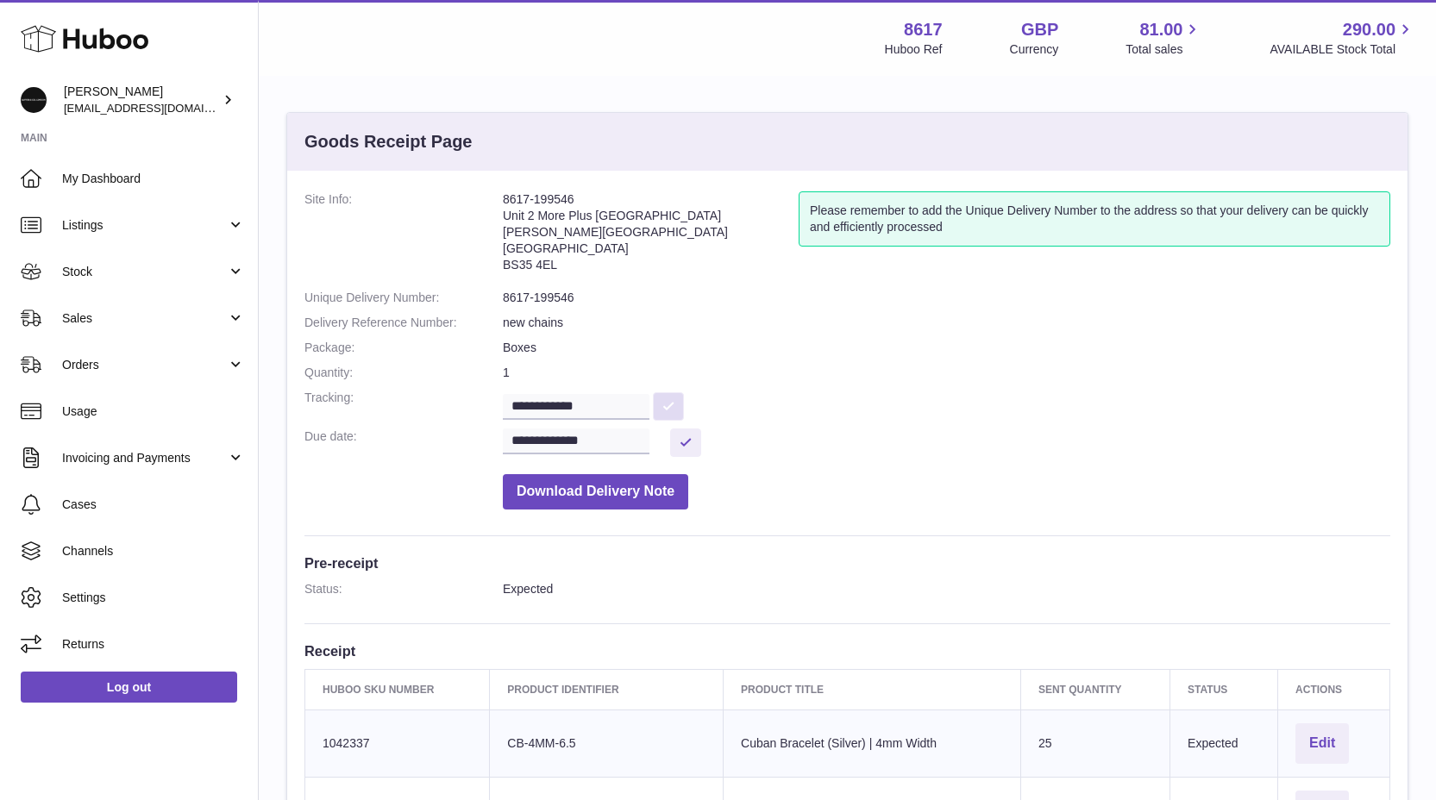  Describe the element at coordinates (404, 236) in the screenshot. I see `dt: Site Info:` at that location.